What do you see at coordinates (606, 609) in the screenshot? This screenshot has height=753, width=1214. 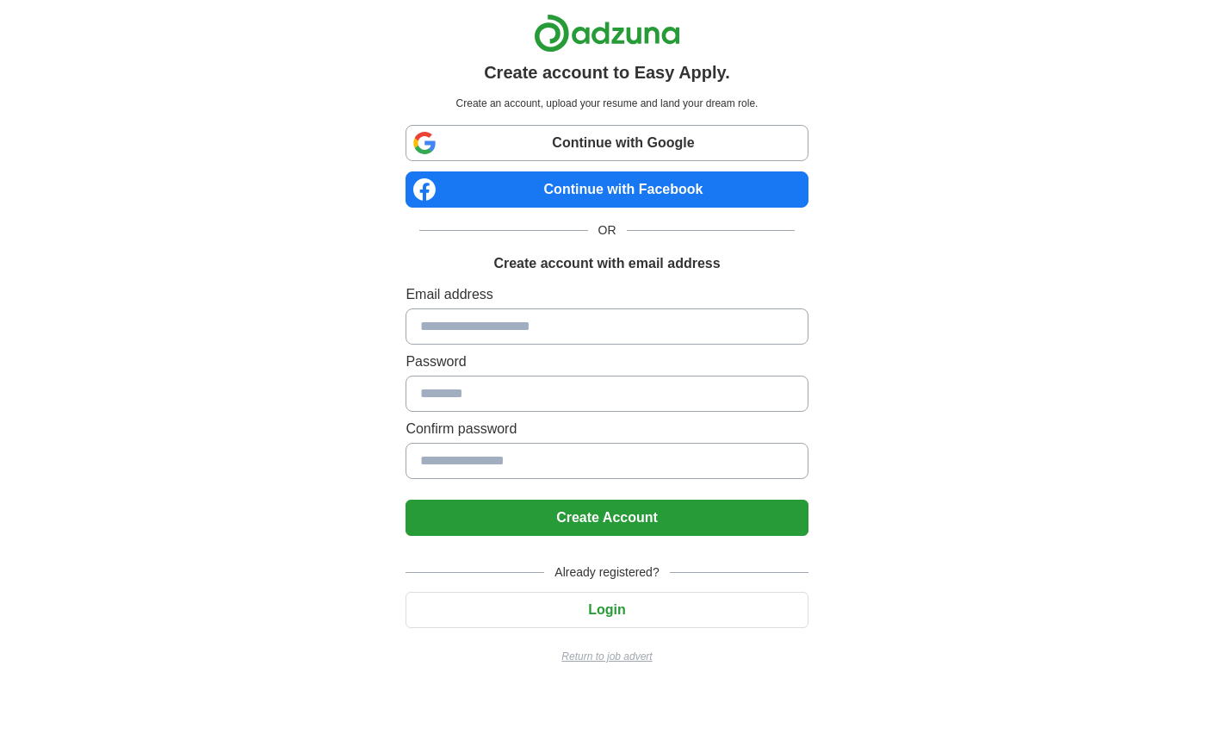 I see `a: Login` at bounding box center [606, 609].